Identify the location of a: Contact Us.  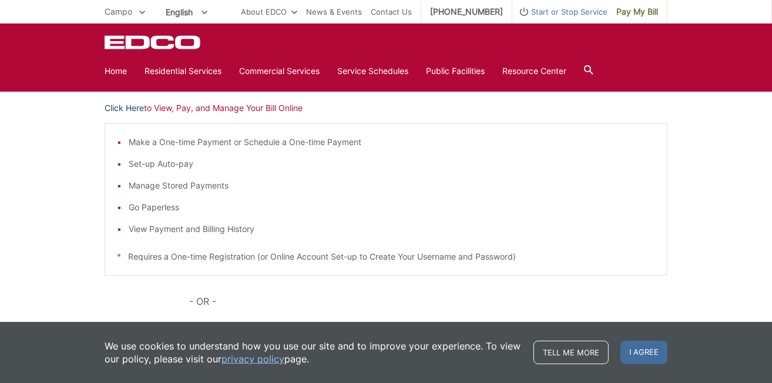
(391, 12).